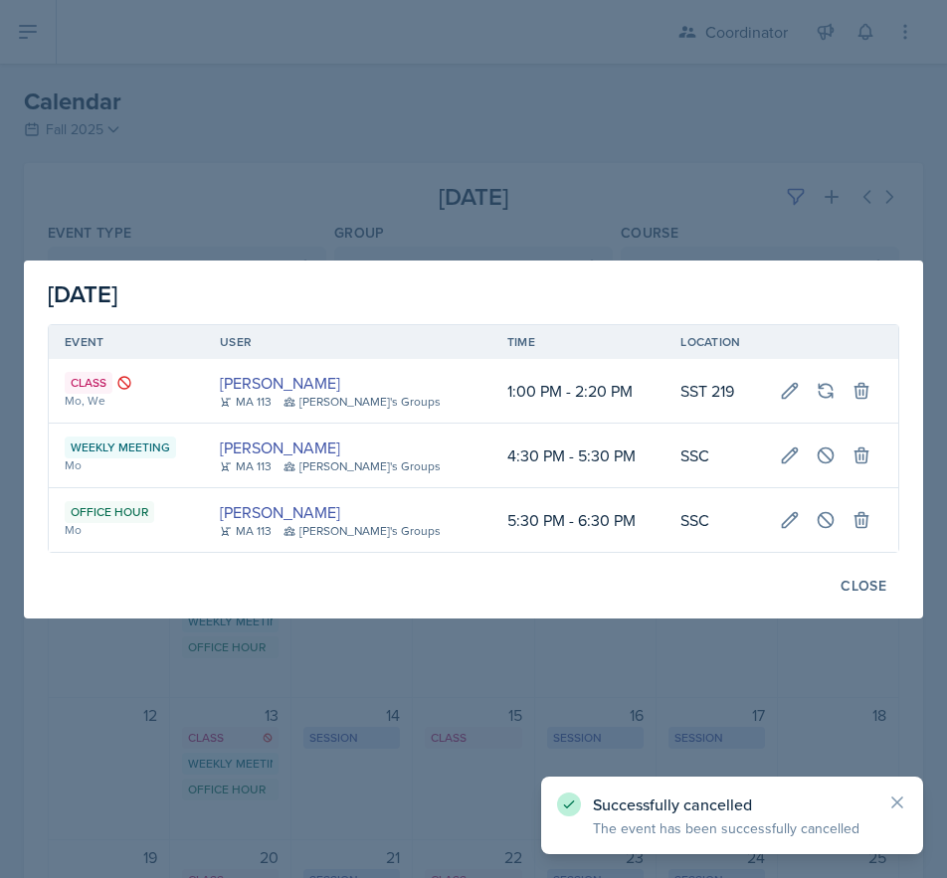  Describe the element at coordinates (732, 804) in the screenshot. I see `p: Successfully cancelled` at that location.